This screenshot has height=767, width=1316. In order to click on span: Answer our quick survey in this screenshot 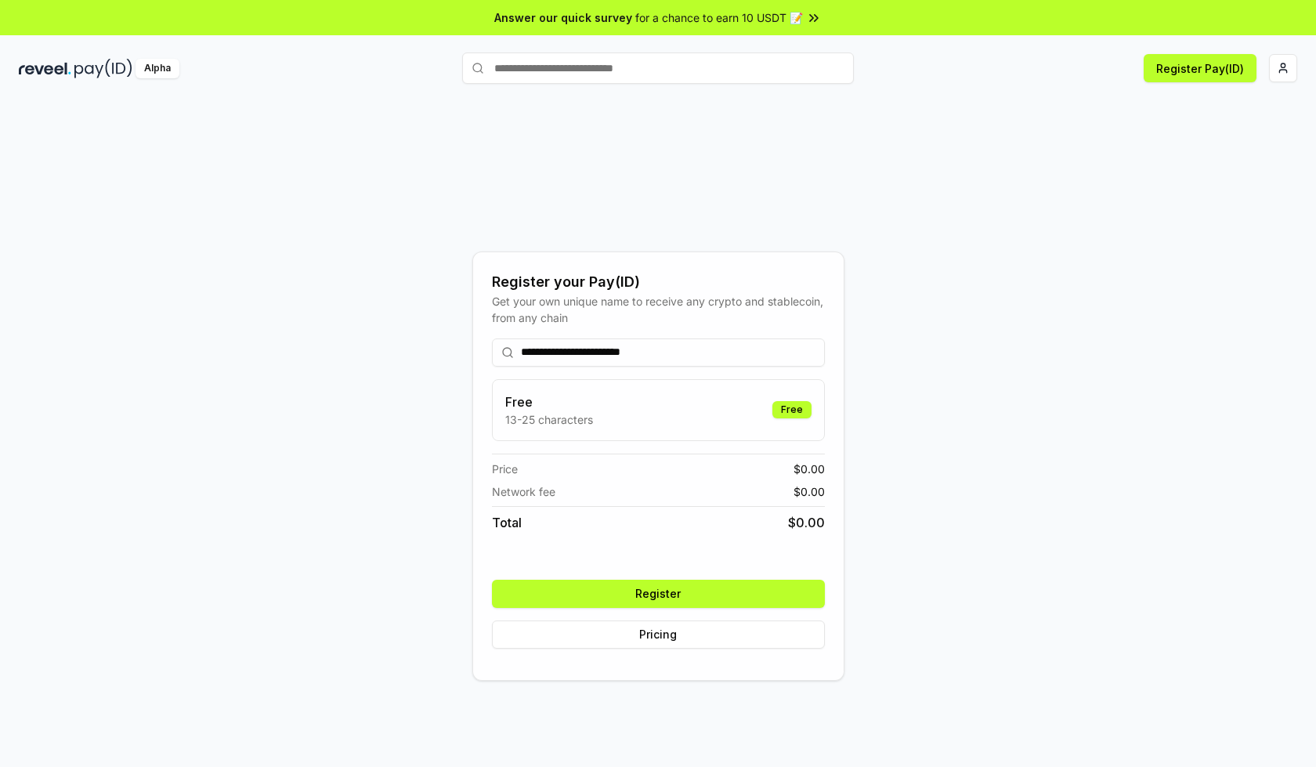, I will do `click(563, 17)`.